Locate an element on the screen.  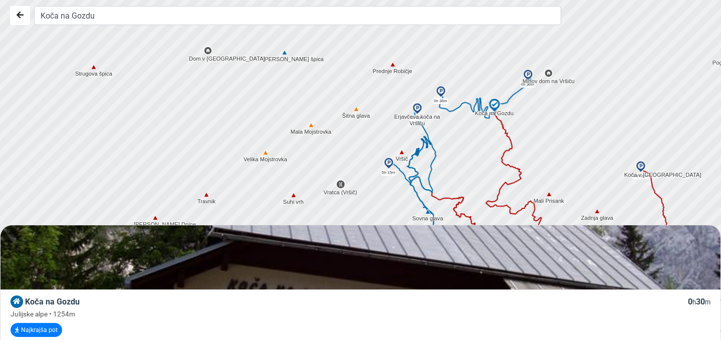
button: Najkrajša pot is located at coordinates (36, 330).